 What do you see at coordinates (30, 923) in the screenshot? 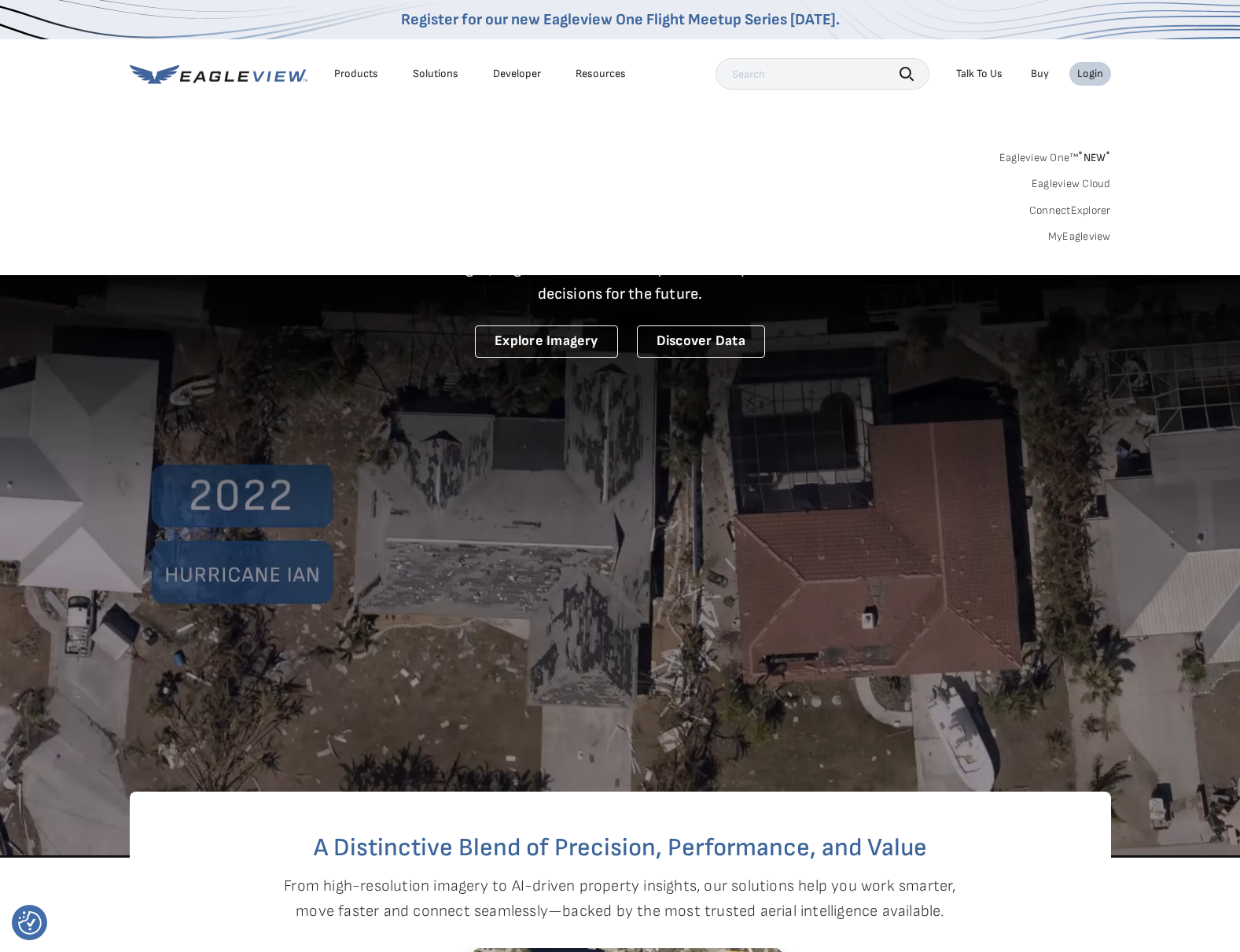
I see `img: Revisit consent button` at bounding box center [30, 923].